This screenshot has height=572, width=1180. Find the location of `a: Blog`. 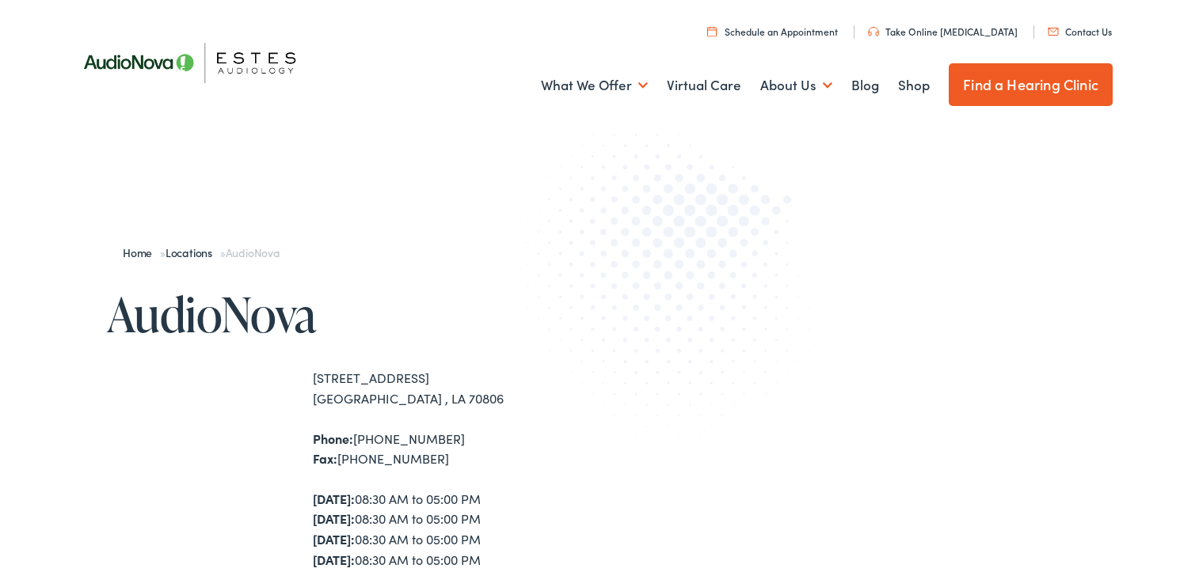

a: Blog is located at coordinates (865, 86).